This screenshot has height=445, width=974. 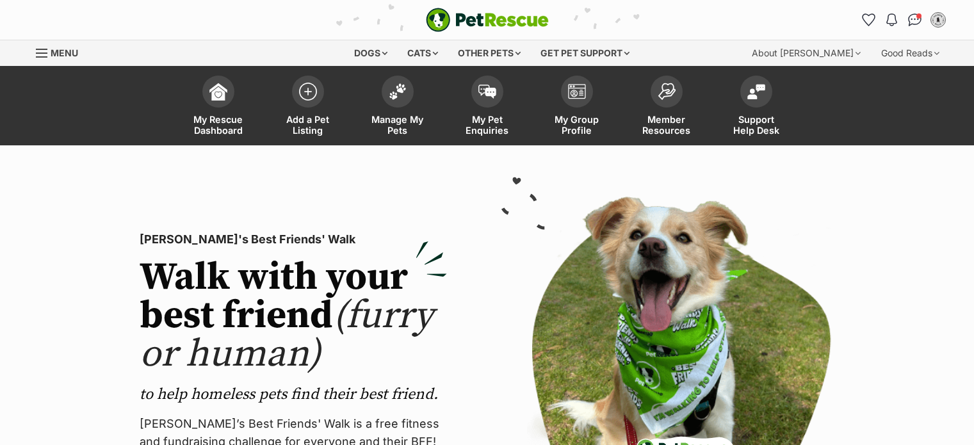 I want to click on a: Conversations, so click(x=915, y=20).